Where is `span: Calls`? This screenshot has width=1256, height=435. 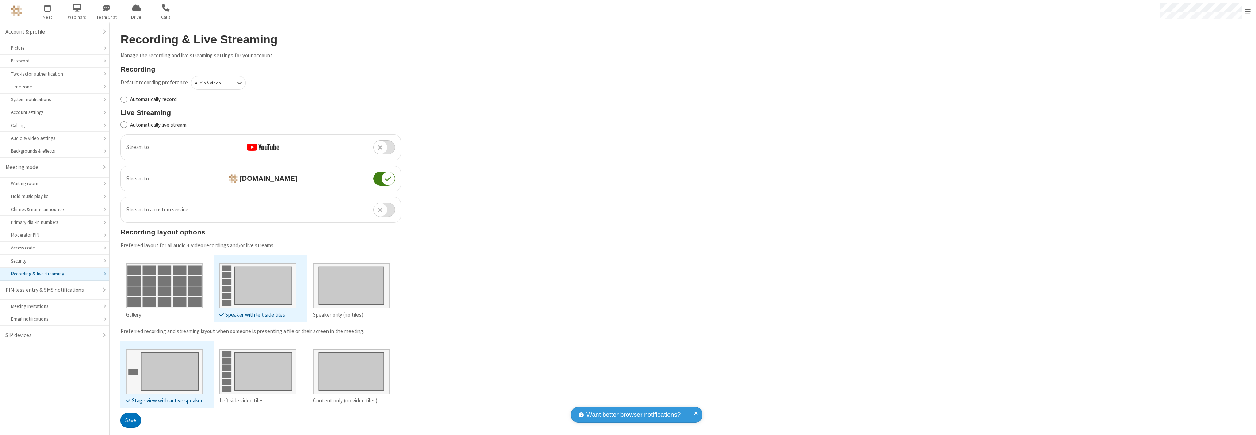 span: Calls is located at coordinates (166, 17).